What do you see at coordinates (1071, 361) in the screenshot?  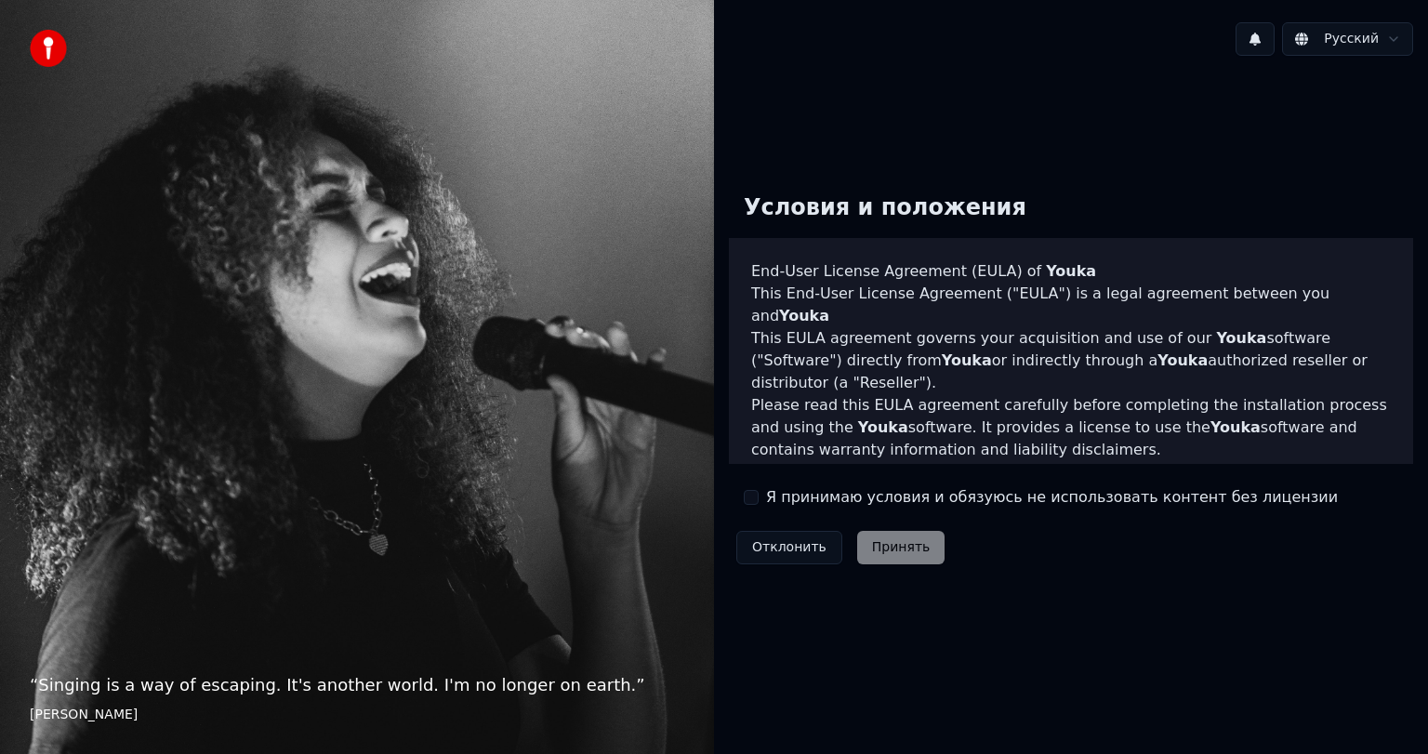 I see `p: This EULA agreement governs your acquisition and use of our software ("Software") directly from o...` at bounding box center [1071, 361].